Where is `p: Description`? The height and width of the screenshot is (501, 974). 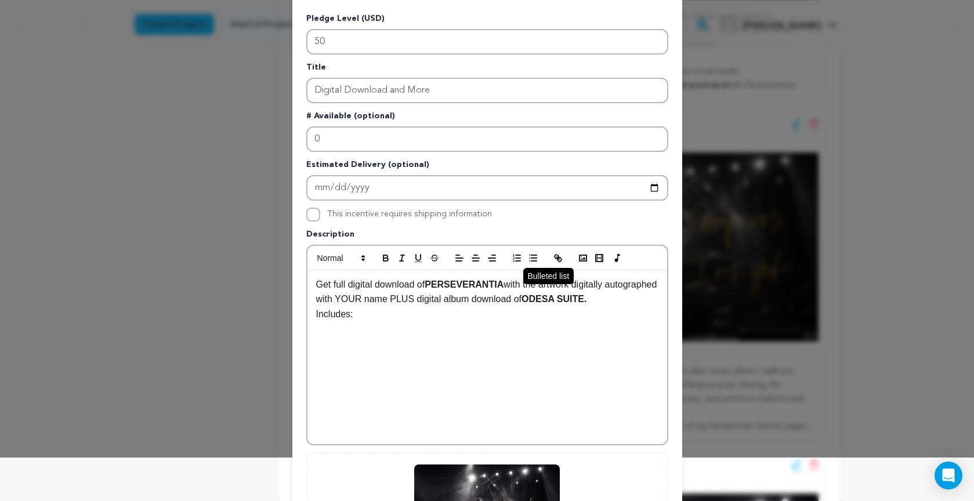 p: Description is located at coordinates (487, 237).